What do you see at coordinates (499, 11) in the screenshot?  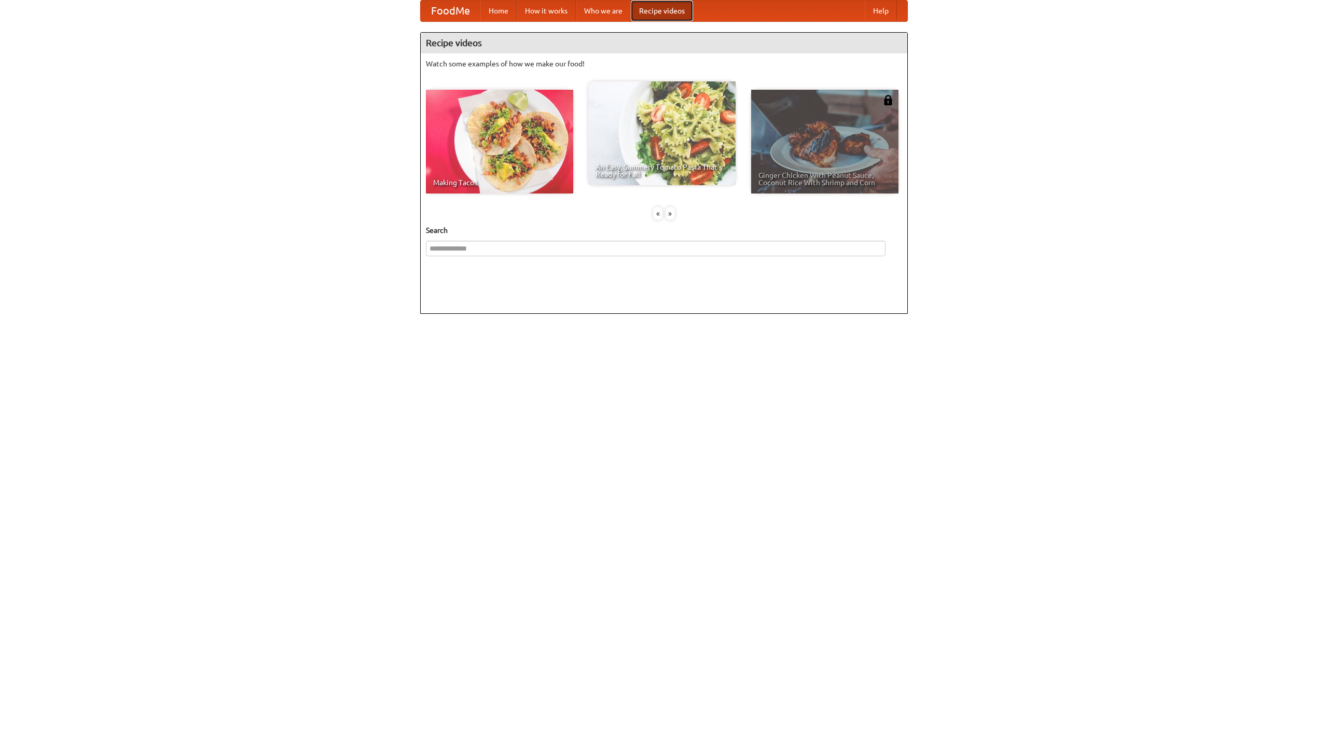 I see `a: Home` at bounding box center [499, 11].